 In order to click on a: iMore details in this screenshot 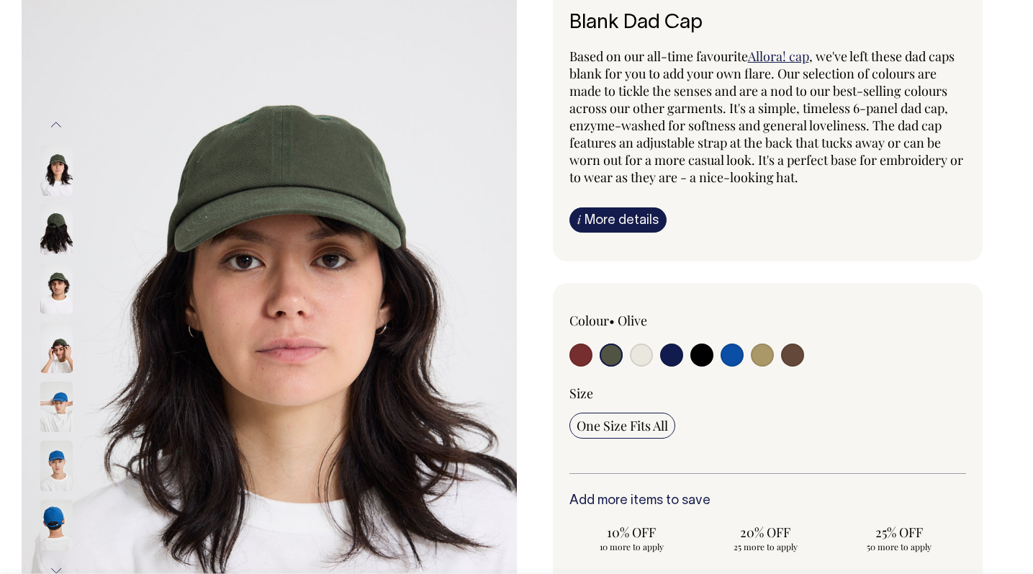, I will do `click(617, 219)`.